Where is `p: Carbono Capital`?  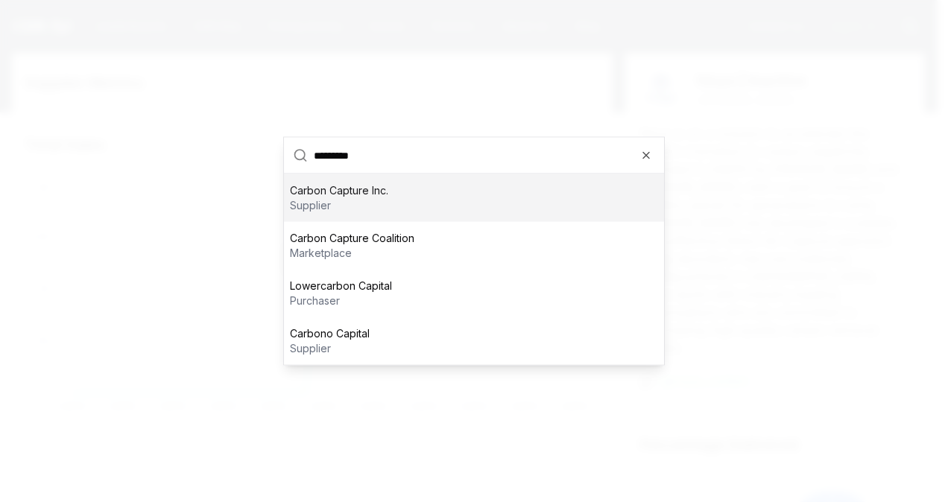
p: Carbono Capital is located at coordinates (329, 334).